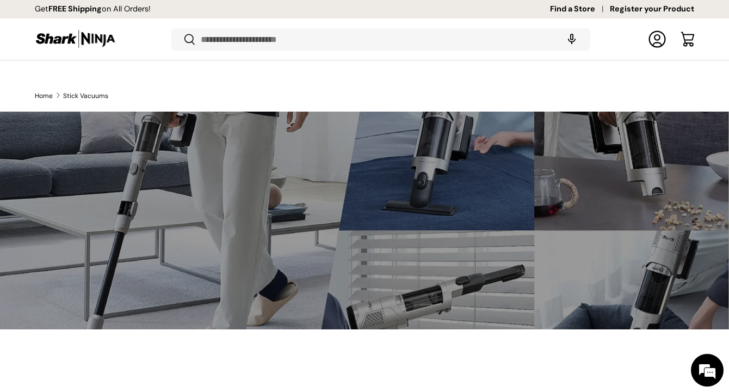  What do you see at coordinates (75, 9) in the screenshot?
I see `strong: FREE Shipping` at bounding box center [75, 9].